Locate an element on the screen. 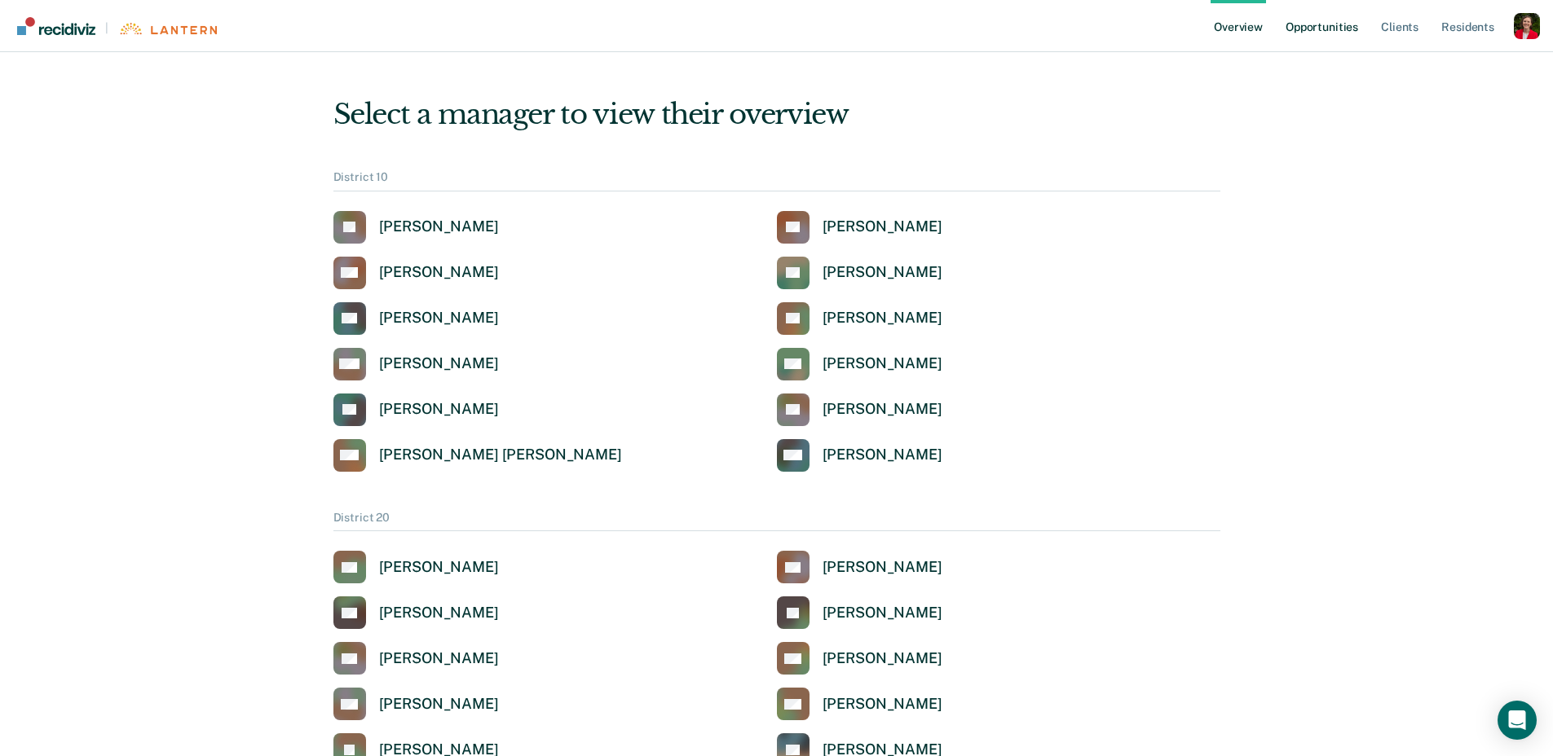 The image size is (1553, 756). button: Profile dropdown button is located at coordinates (1527, 26).